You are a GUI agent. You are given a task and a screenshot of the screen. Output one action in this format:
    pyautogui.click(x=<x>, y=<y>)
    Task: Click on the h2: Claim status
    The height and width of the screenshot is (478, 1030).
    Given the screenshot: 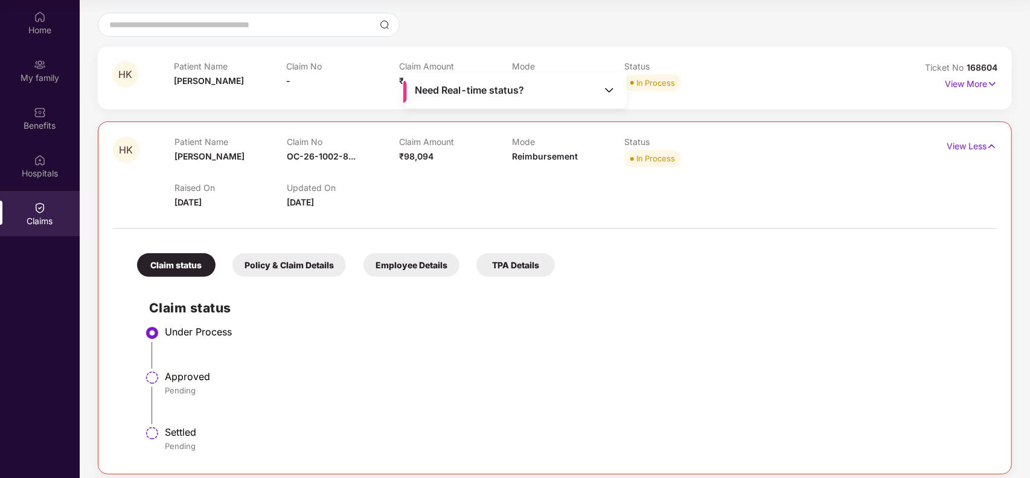 What is the action you would take?
    pyautogui.click(x=567, y=307)
    